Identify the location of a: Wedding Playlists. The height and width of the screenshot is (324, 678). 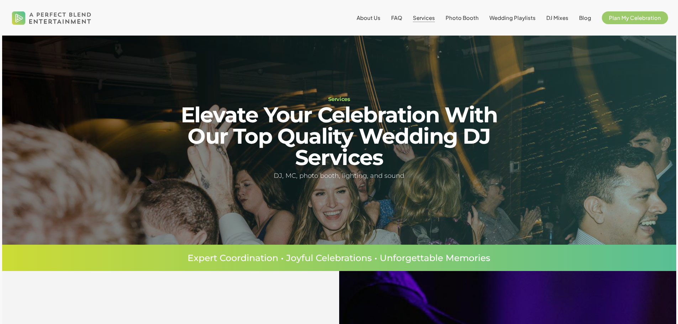
(512, 18).